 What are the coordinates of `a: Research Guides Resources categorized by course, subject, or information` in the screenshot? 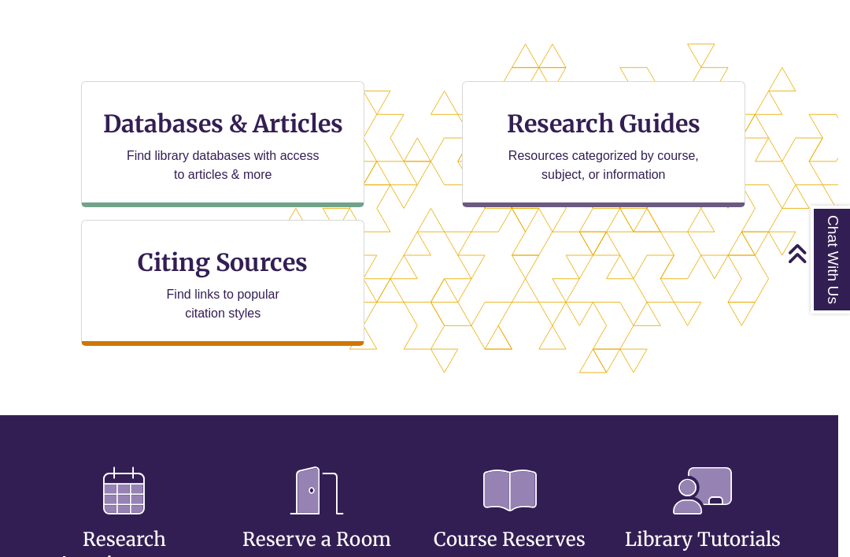 It's located at (604, 144).